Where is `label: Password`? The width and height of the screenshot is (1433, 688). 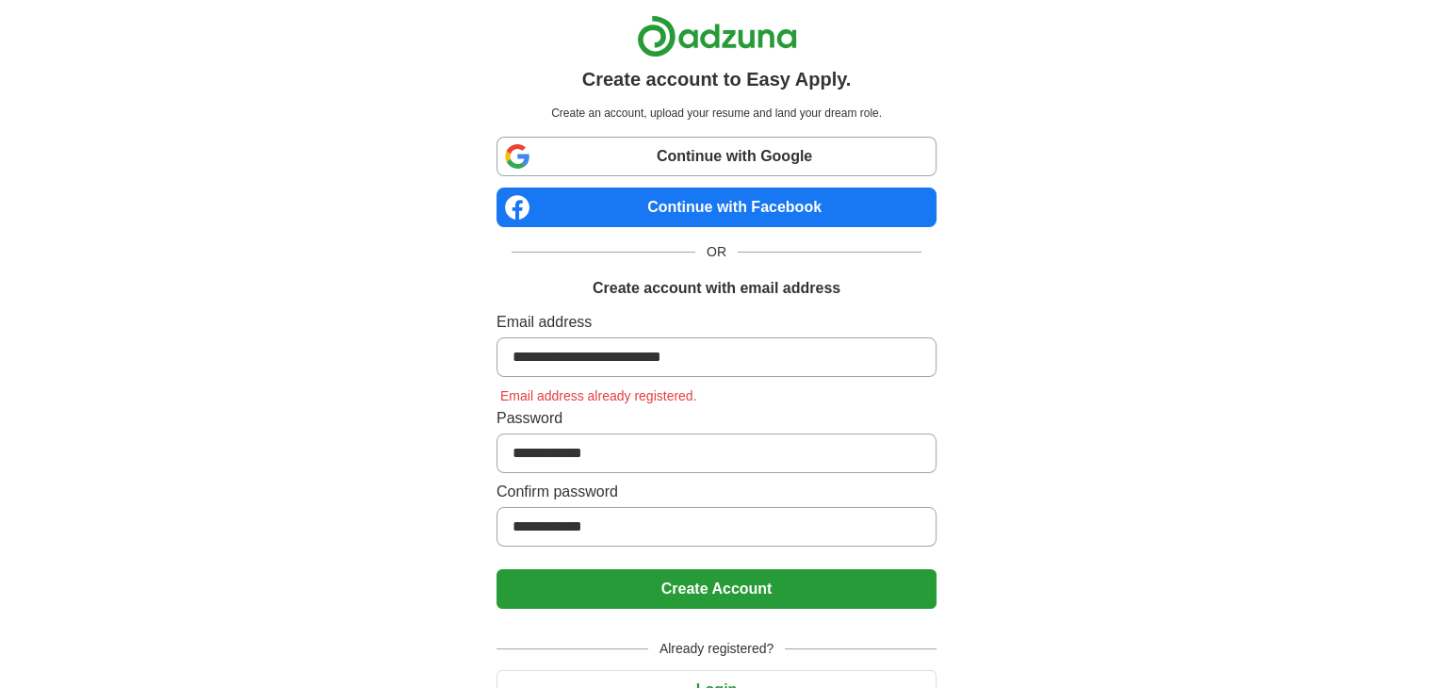 label: Password is located at coordinates (716, 418).